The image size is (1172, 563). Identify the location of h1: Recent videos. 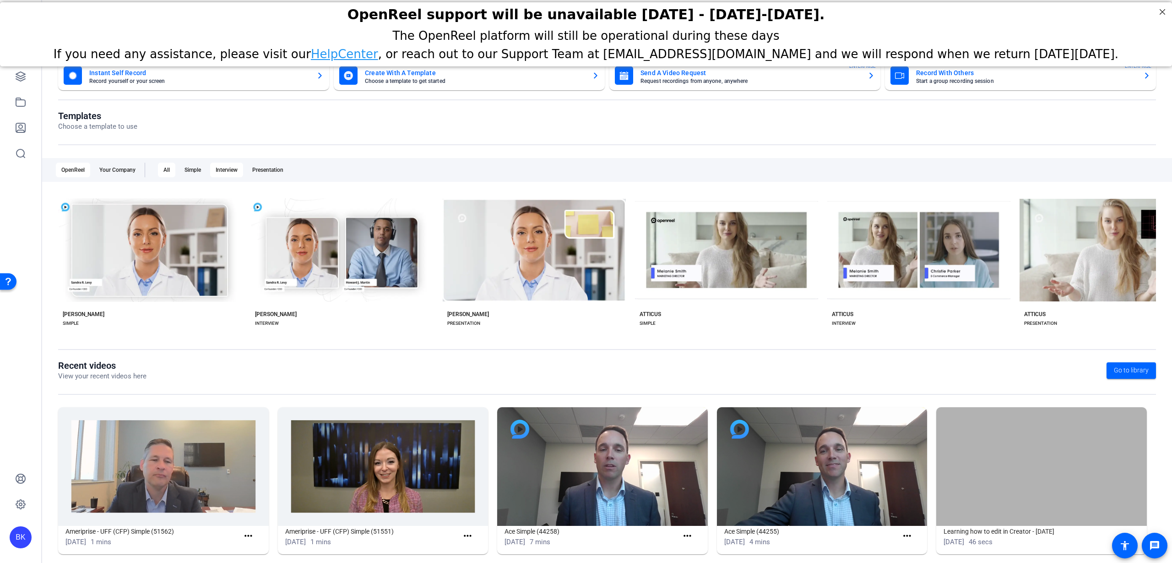
(102, 365).